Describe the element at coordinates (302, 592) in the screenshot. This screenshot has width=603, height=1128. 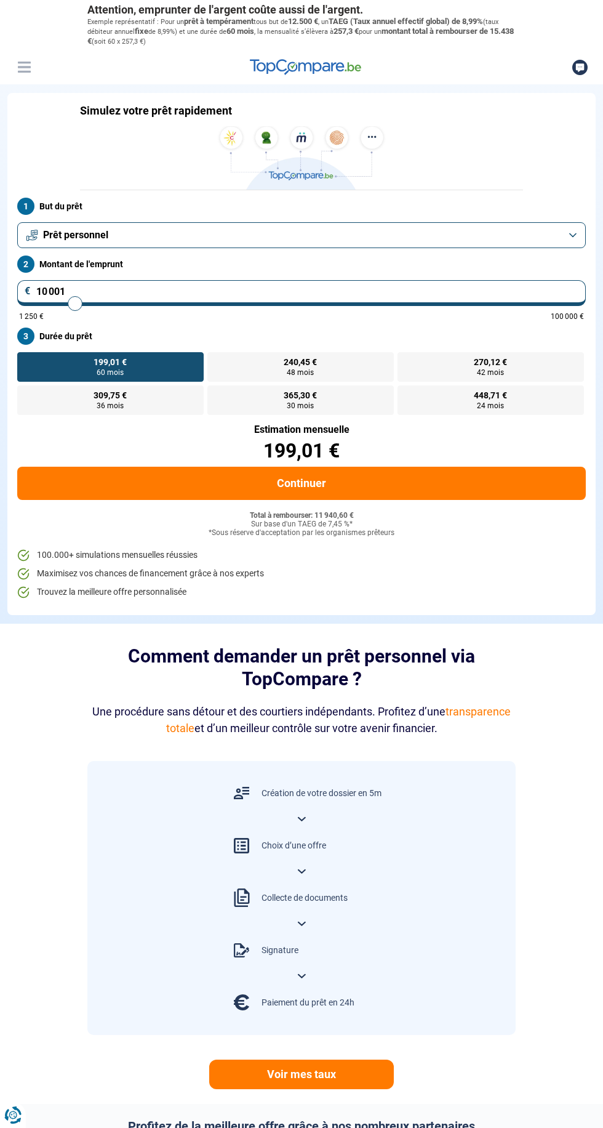
I see `li: Trouvez la meilleure offre personnalisée` at that location.